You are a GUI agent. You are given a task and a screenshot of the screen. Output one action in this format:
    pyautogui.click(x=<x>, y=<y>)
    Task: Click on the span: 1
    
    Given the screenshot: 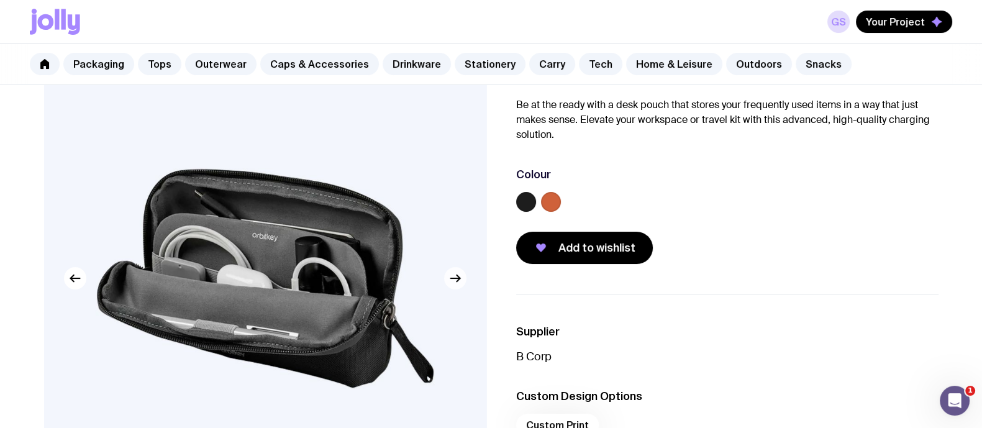 What is the action you would take?
    pyautogui.click(x=971, y=391)
    